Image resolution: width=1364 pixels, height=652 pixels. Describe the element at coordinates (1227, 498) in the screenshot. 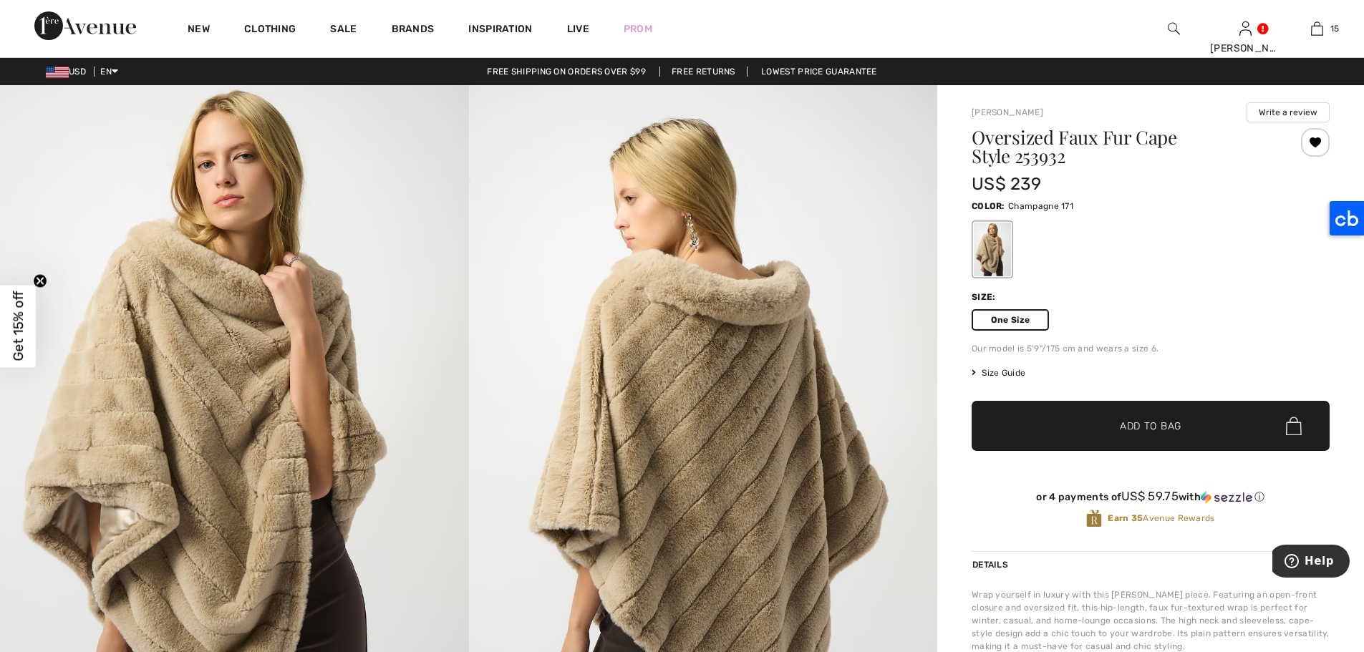

I see `img: Sezzle` at that location.